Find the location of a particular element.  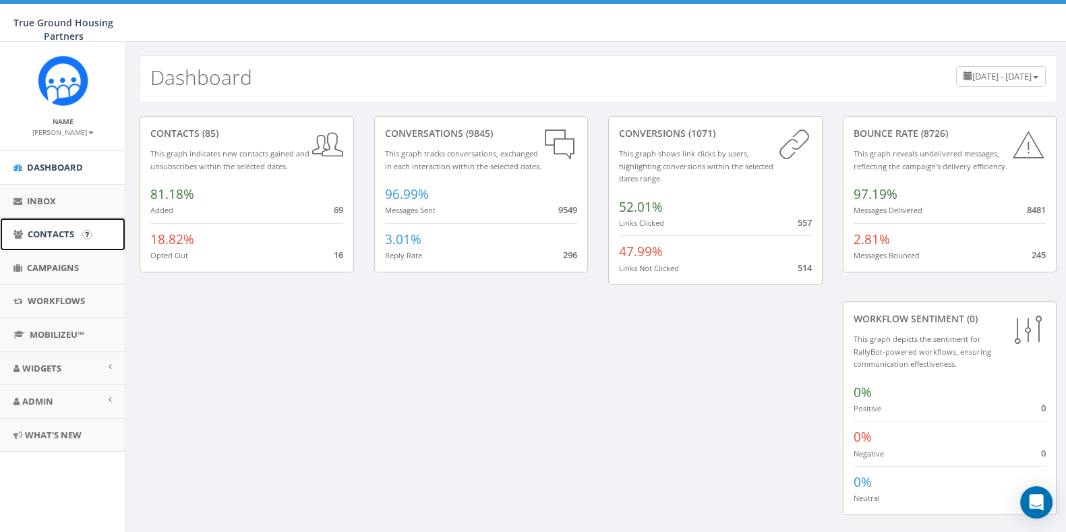

small: This graph indicates new contacts gained and unsubscribes within the selected dates. is located at coordinates (230, 160).